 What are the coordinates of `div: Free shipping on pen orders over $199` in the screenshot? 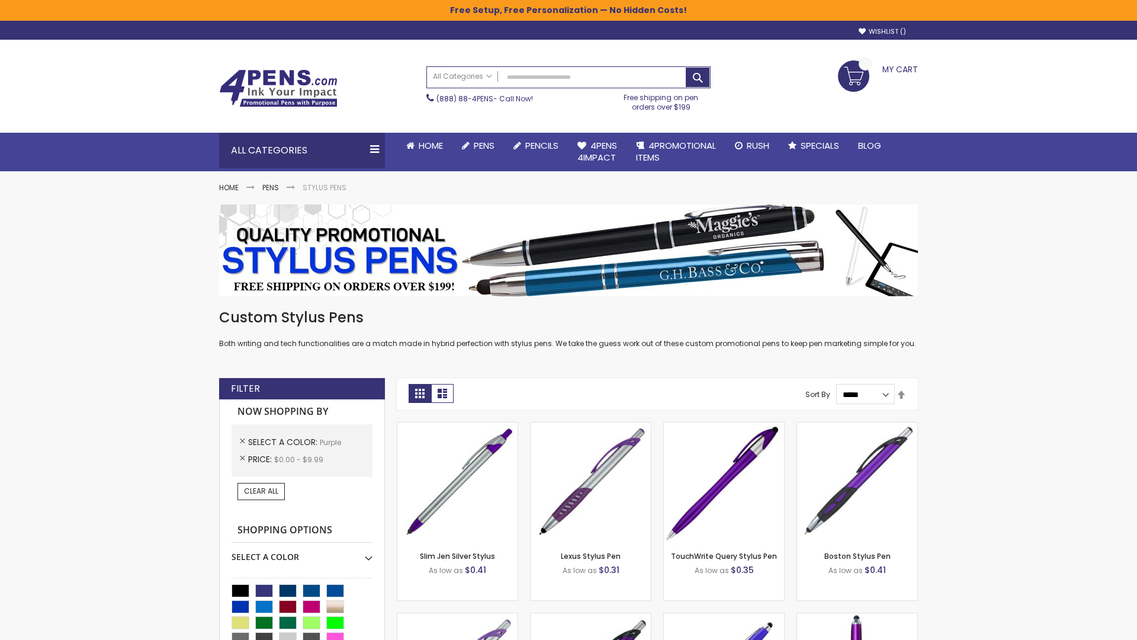 It's located at (662, 100).